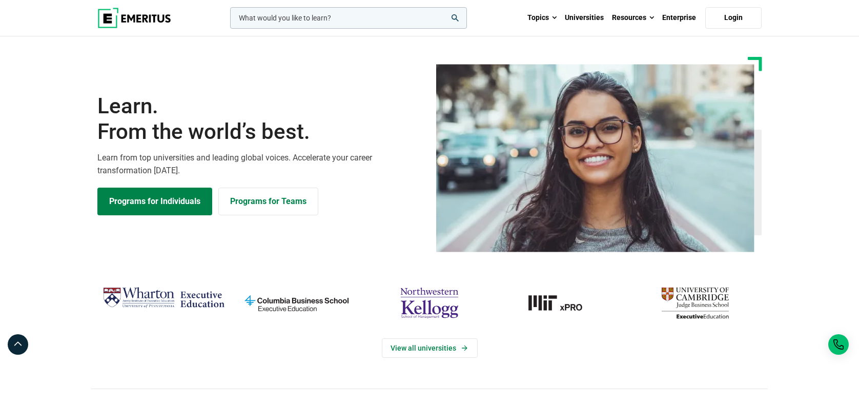 Image resolution: width=859 pixels, height=406 pixels. What do you see at coordinates (296, 303) in the screenshot?
I see `a: columbia-business-school` at bounding box center [296, 303].